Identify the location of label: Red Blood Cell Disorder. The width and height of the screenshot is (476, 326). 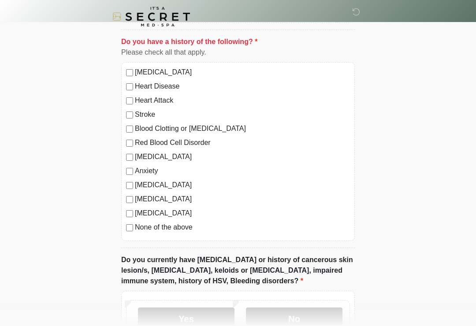
(243, 143).